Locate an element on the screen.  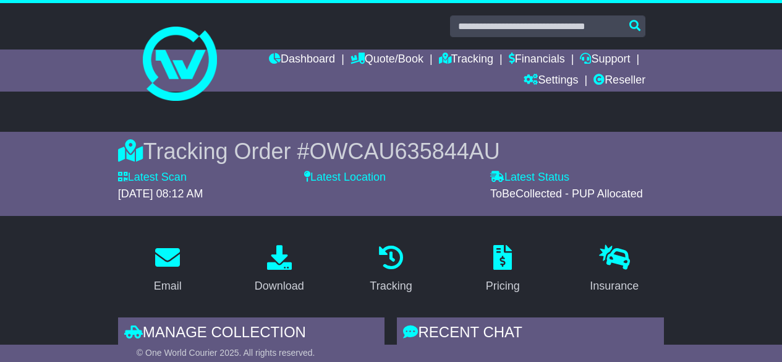
label: Latest Status is located at coordinates (530, 177).